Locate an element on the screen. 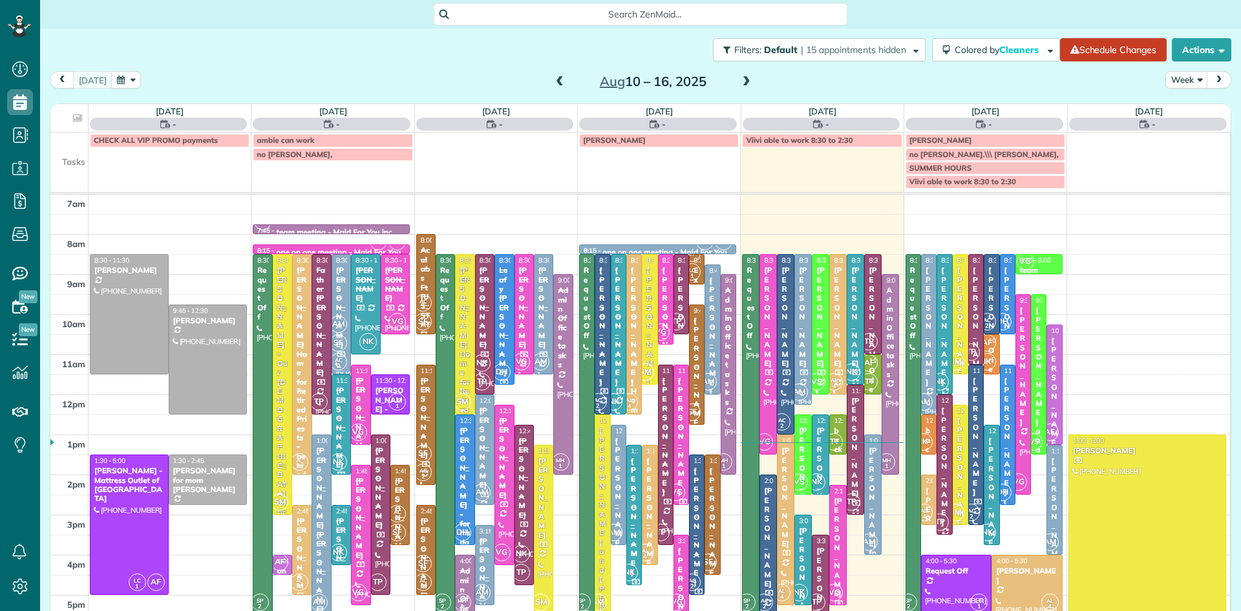 This screenshot has width=1241, height=611. span: 1:00 - 6:00 is located at coordinates (1089, 440).